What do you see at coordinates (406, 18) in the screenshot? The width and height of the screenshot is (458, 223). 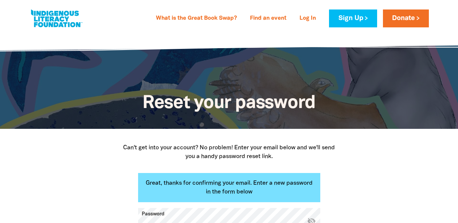 I see `a: Donate` at bounding box center [406, 18].